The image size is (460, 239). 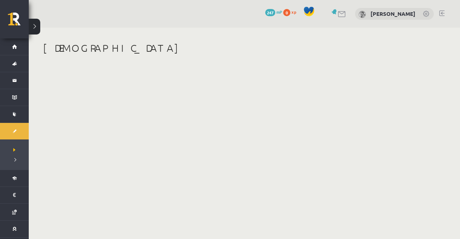 What do you see at coordinates (270, 13) in the screenshot?
I see `span: 247` at bounding box center [270, 13].